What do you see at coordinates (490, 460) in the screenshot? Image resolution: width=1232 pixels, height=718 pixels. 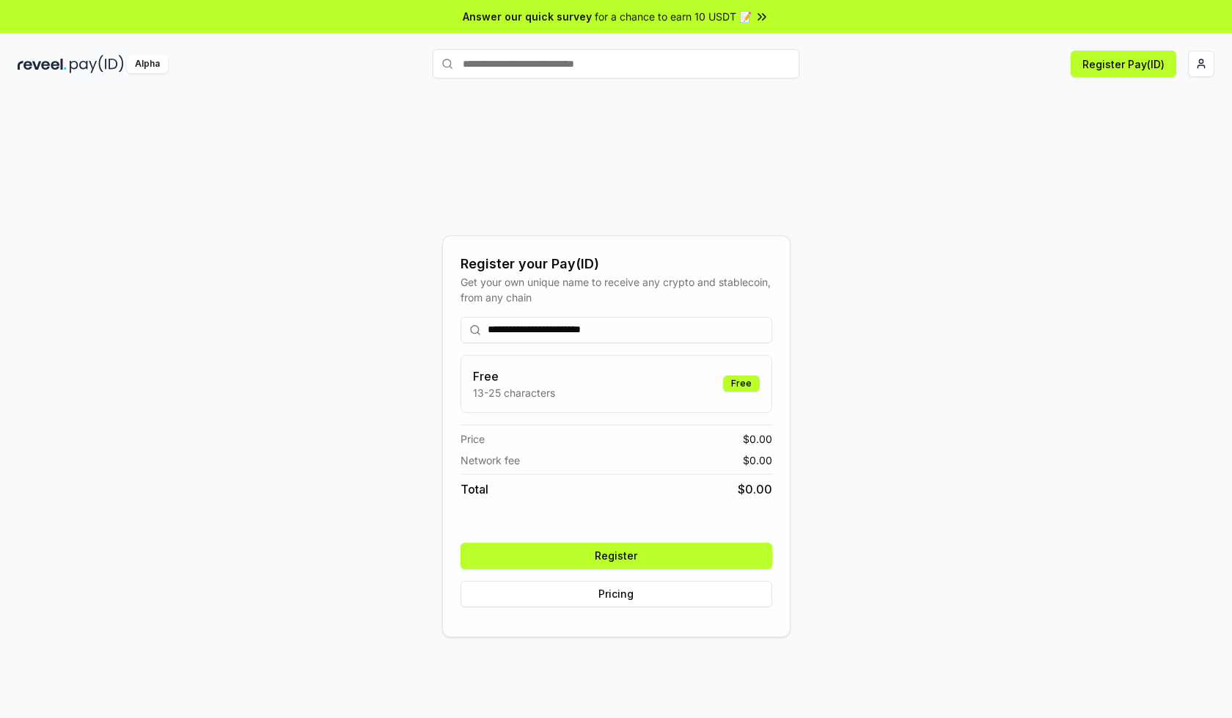 I see `span: Network fee` at bounding box center [490, 460].